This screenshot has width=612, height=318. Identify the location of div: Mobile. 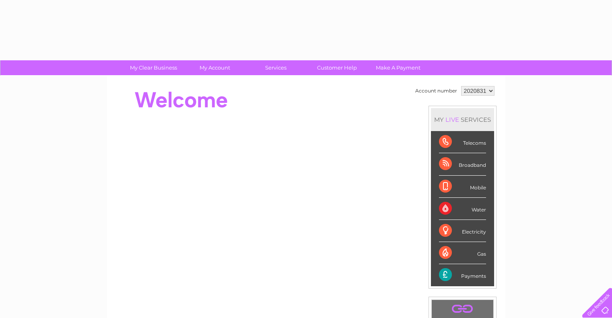
(462, 187).